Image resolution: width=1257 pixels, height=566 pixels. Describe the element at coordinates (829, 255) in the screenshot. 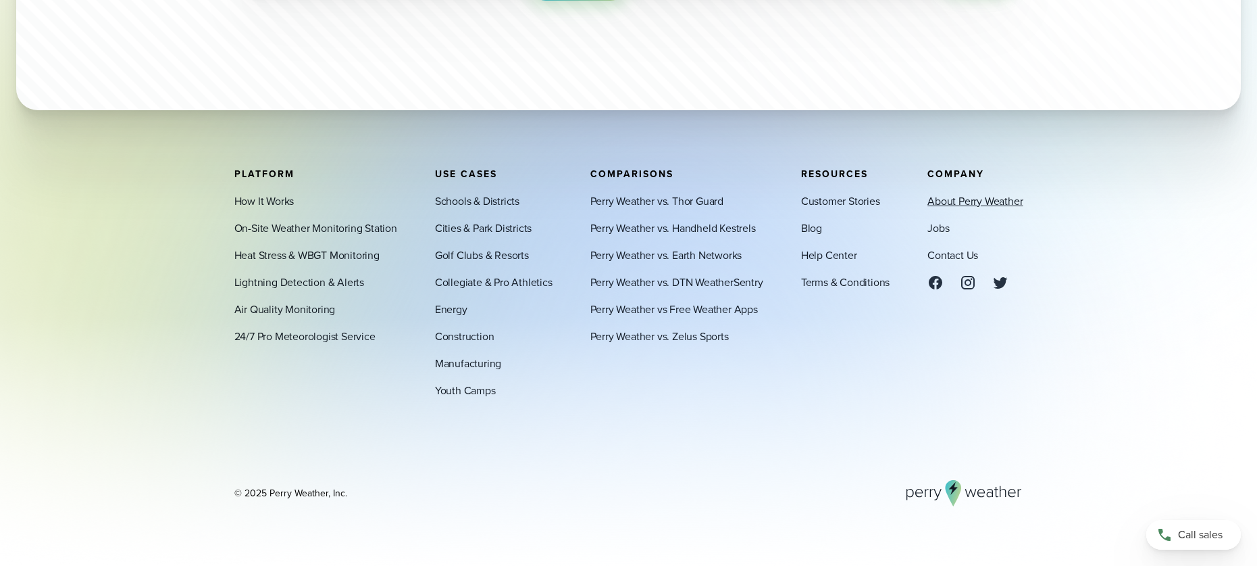

I see `a: Help Center` at that location.